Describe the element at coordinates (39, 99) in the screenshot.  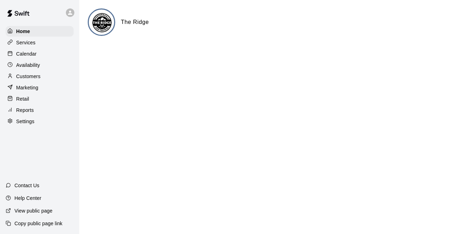
I see `div: Retail` at that location.